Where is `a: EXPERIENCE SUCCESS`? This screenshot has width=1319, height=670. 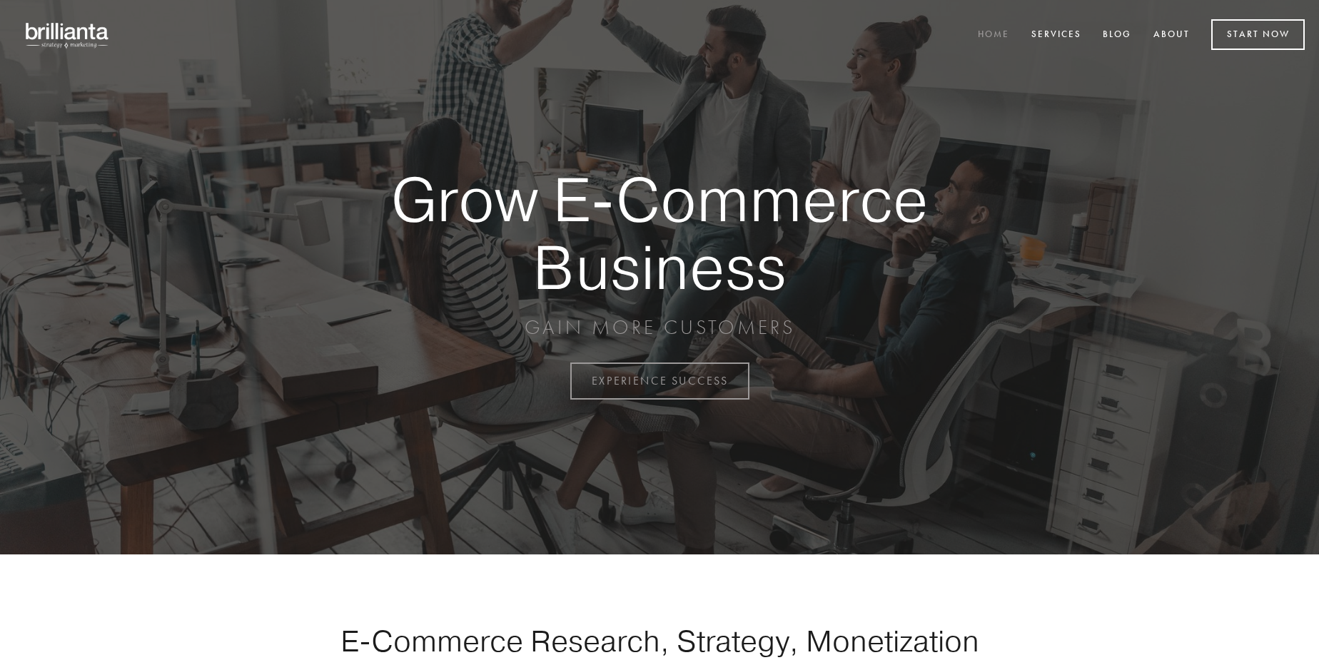
a: EXPERIENCE SUCCESS is located at coordinates (659, 381).